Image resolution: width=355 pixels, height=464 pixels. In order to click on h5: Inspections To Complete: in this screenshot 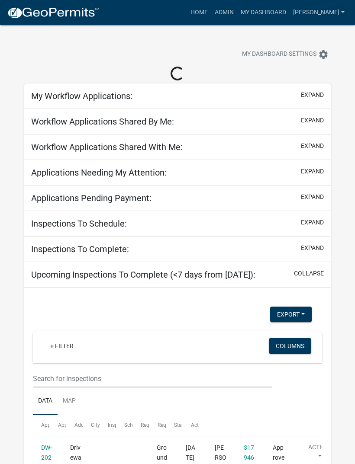, I will do `click(80, 249)`.